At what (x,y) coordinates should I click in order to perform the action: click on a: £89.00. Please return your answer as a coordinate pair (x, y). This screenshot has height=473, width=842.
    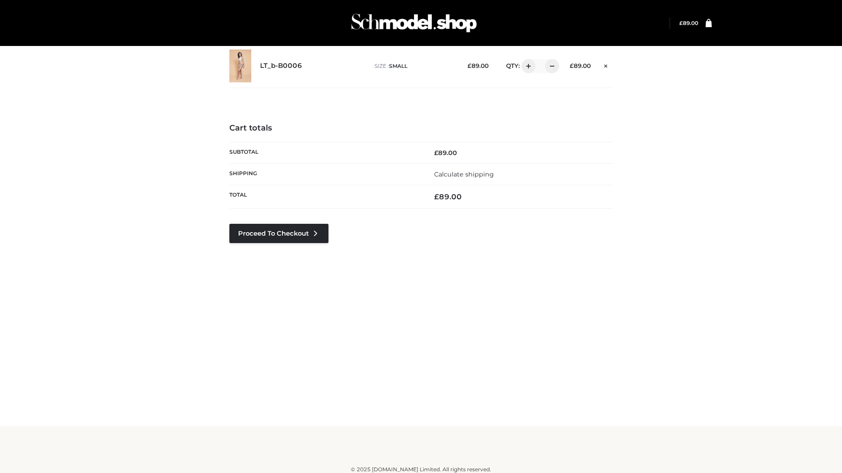
    Looking at the image, I should click on (688, 23).